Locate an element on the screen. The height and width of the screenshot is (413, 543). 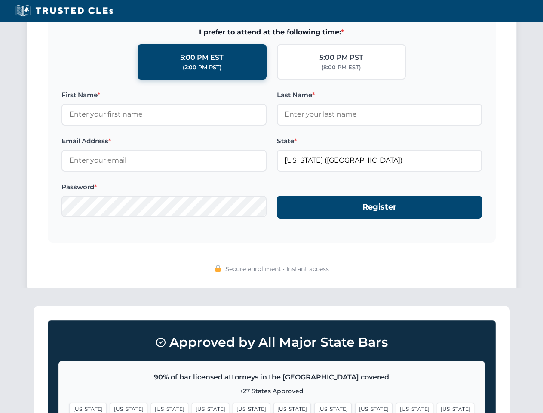
div: (8:00 PM EST) is located at coordinates (341, 68).